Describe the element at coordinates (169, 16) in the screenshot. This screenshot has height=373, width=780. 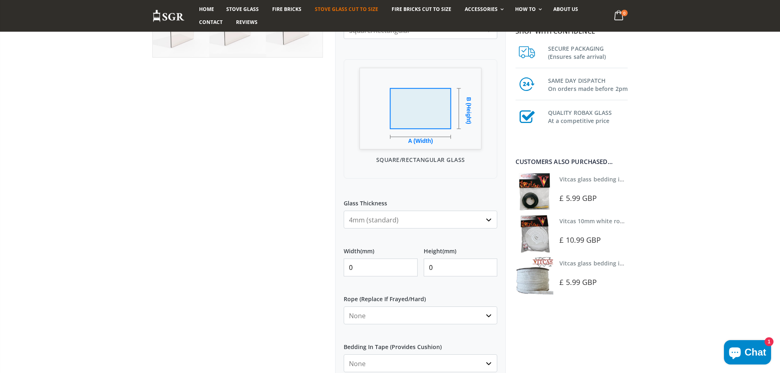
I see `img: Stove Glass Replacement` at that location.